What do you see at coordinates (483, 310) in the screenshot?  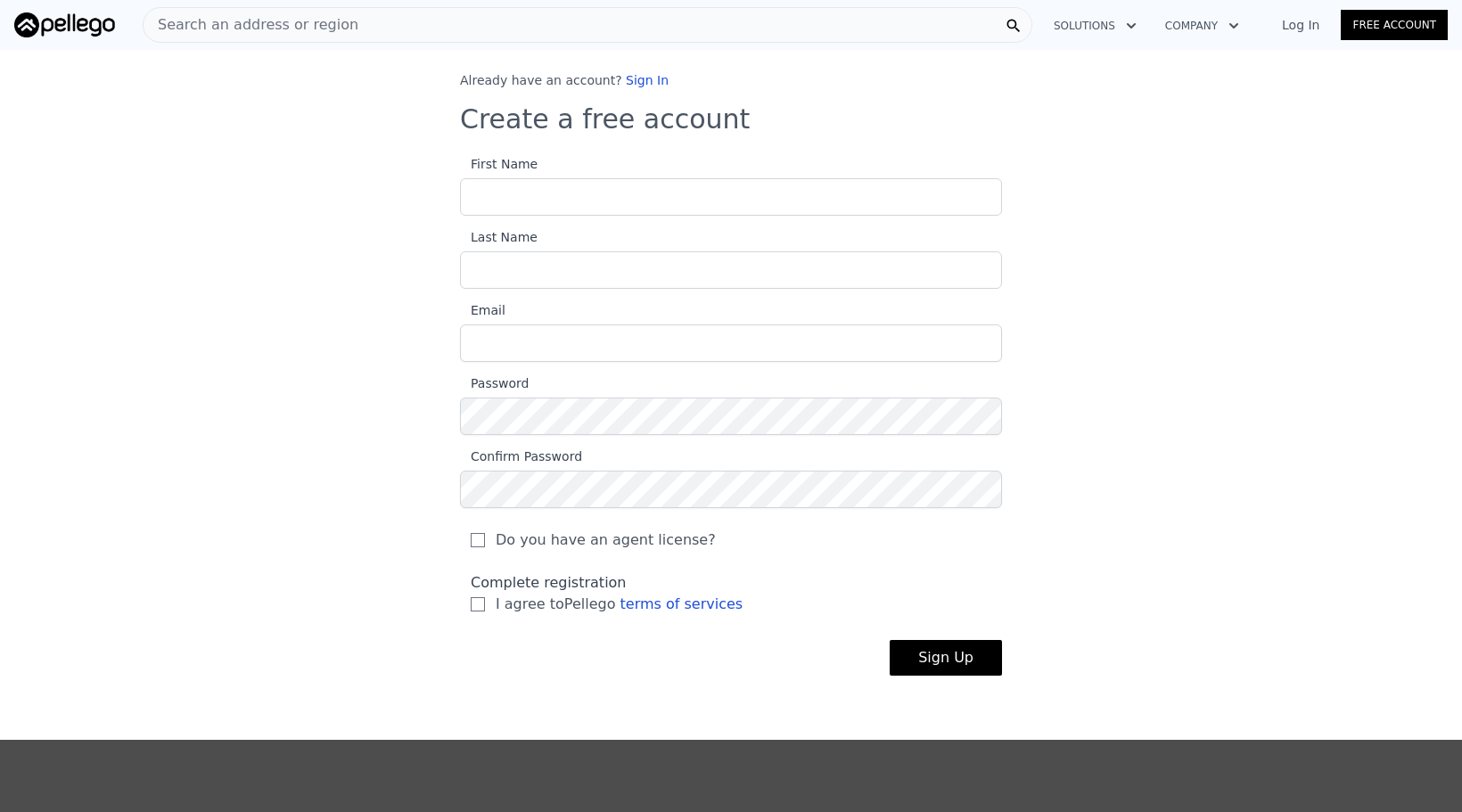 I see `span: Email` at bounding box center [483, 310].